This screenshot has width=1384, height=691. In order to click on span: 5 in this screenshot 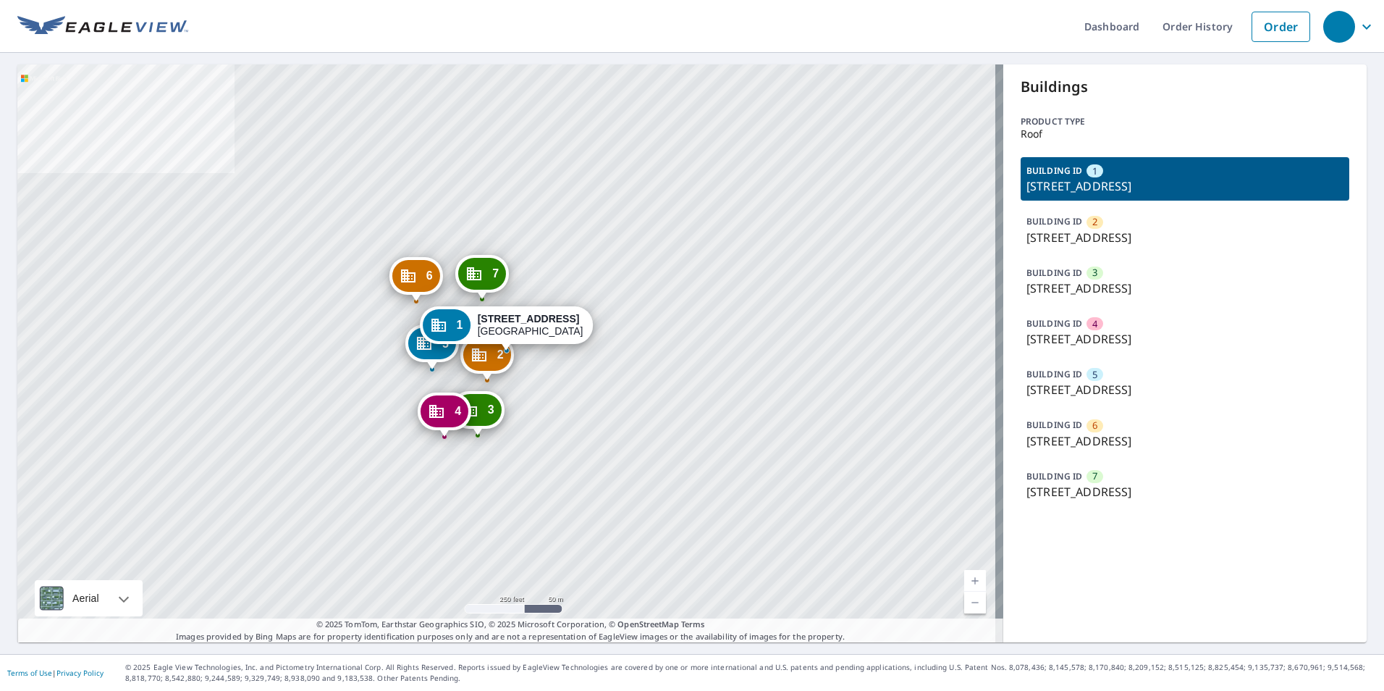, I will do `click(1095, 374)`.